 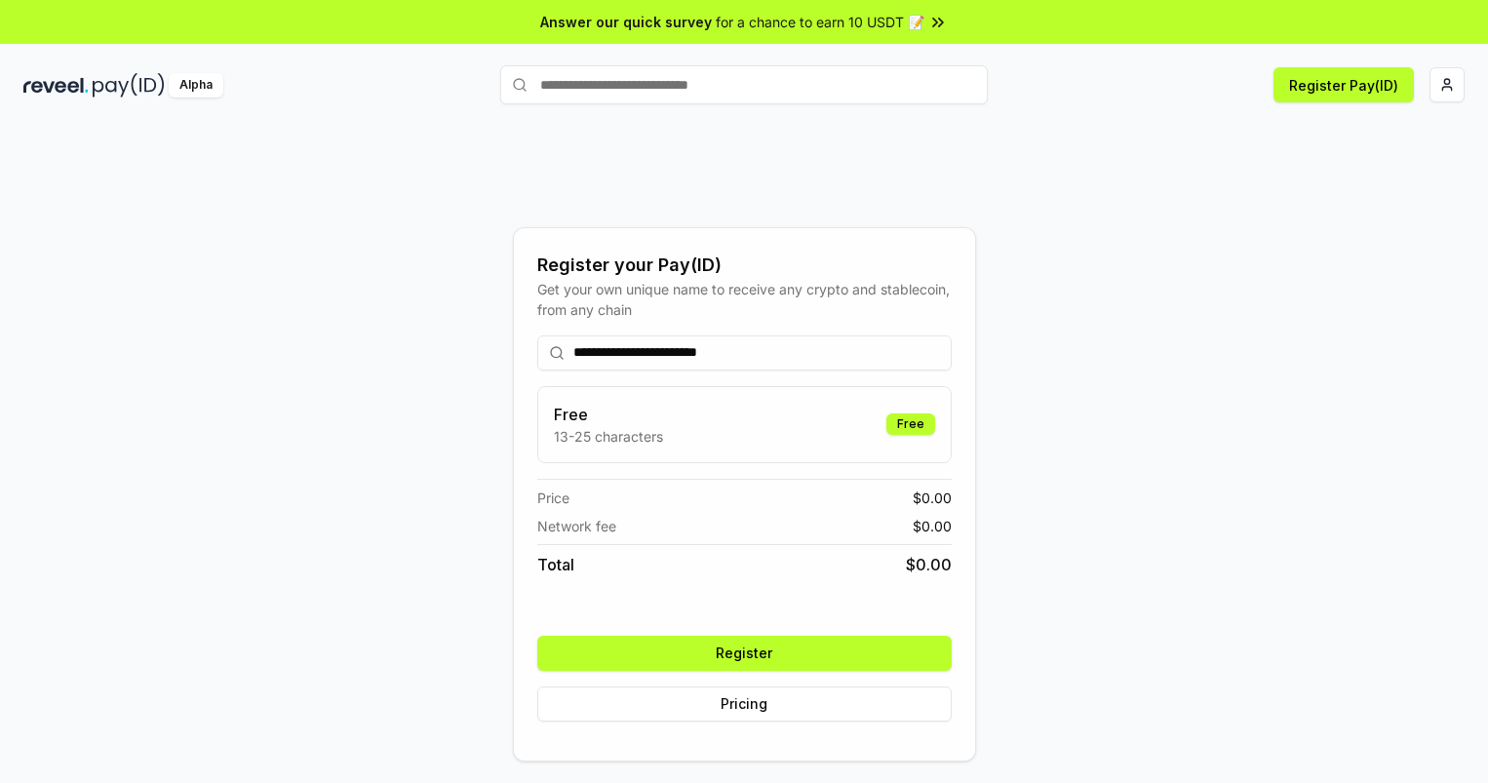 I want to click on div: Alpha, so click(x=196, y=85).